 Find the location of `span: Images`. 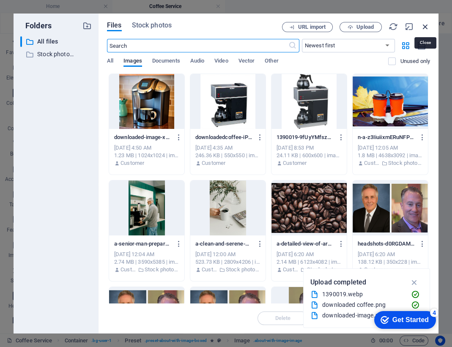

span: Images is located at coordinates (133, 62).